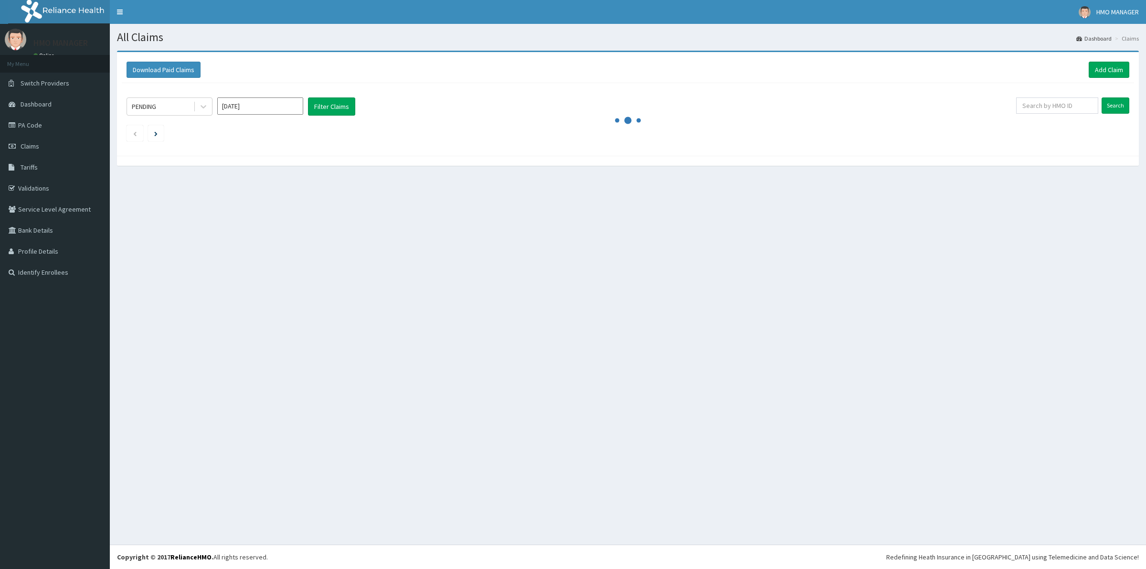 The image size is (1146, 569). I want to click on footer: All rights reserved., so click(628, 556).